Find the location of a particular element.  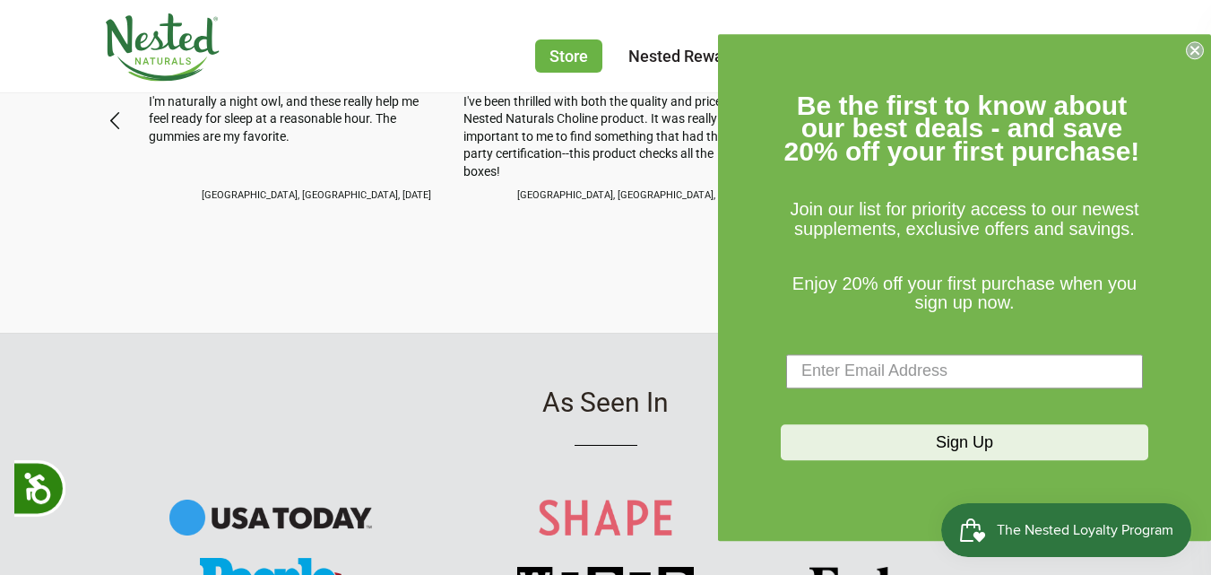

div: Customer reviews is located at coordinates (606, 121).